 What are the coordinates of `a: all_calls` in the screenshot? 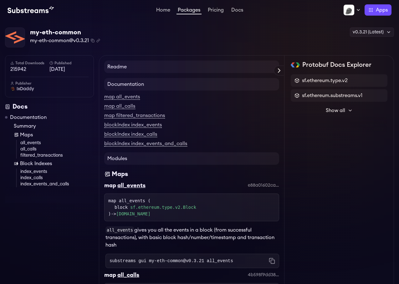 It's located at (57, 149).